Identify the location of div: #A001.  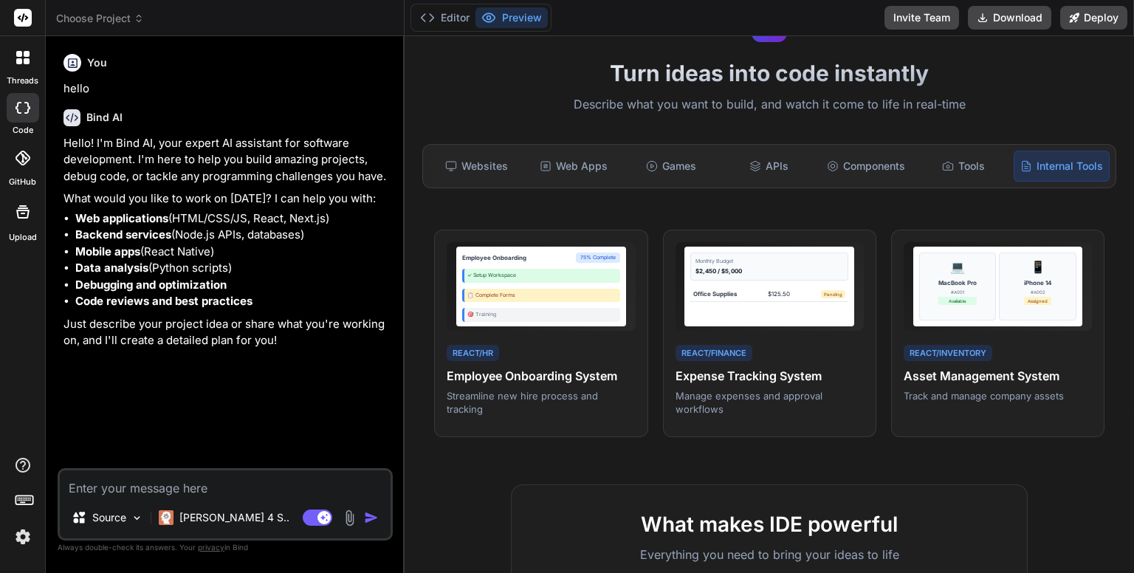
(958, 292).